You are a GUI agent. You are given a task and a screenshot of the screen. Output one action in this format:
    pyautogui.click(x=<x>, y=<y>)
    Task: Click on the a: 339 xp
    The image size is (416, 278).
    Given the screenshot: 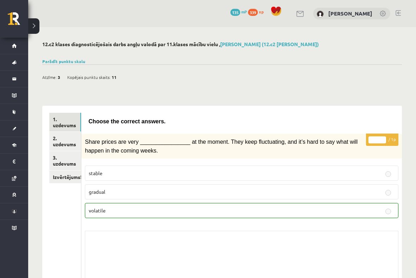 What is the action you would take?
    pyautogui.click(x=258, y=12)
    